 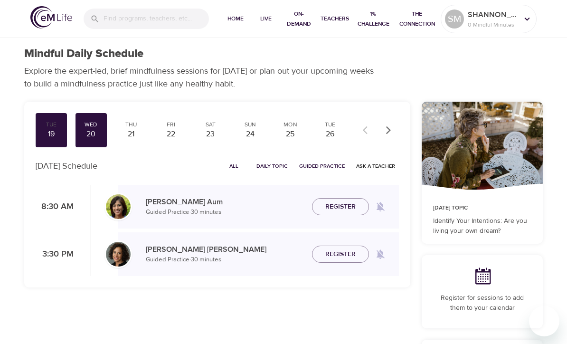 I want to click on p: 3:30 PM, so click(x=55, y=254).